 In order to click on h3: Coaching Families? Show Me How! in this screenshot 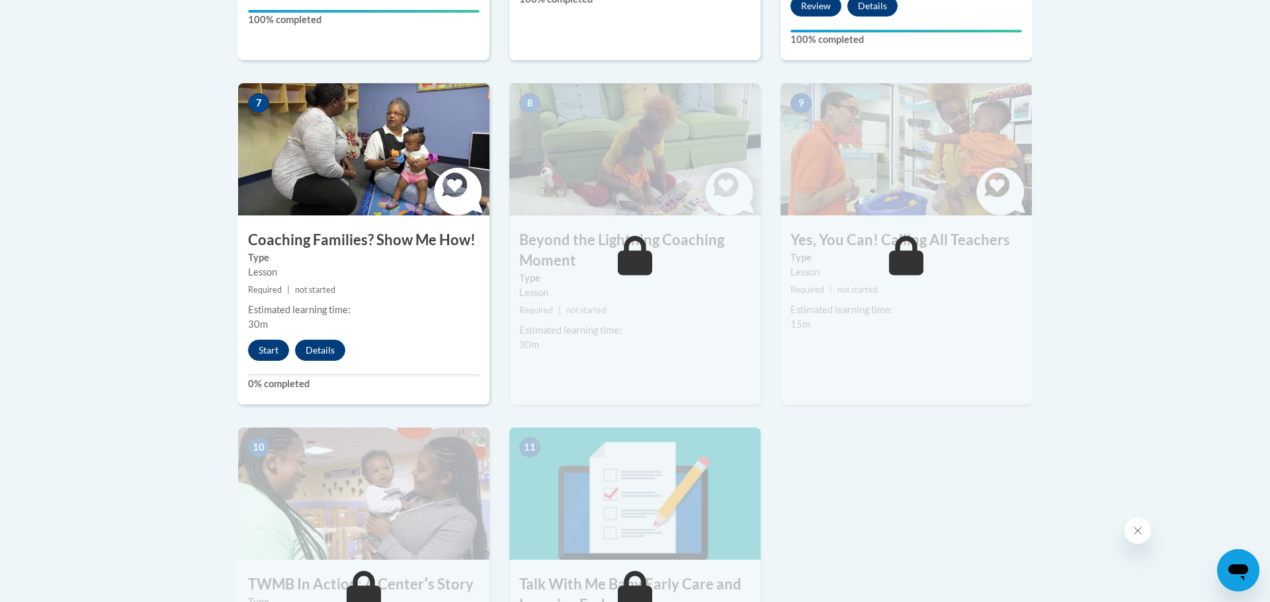, I will do `click(364, 240)`.